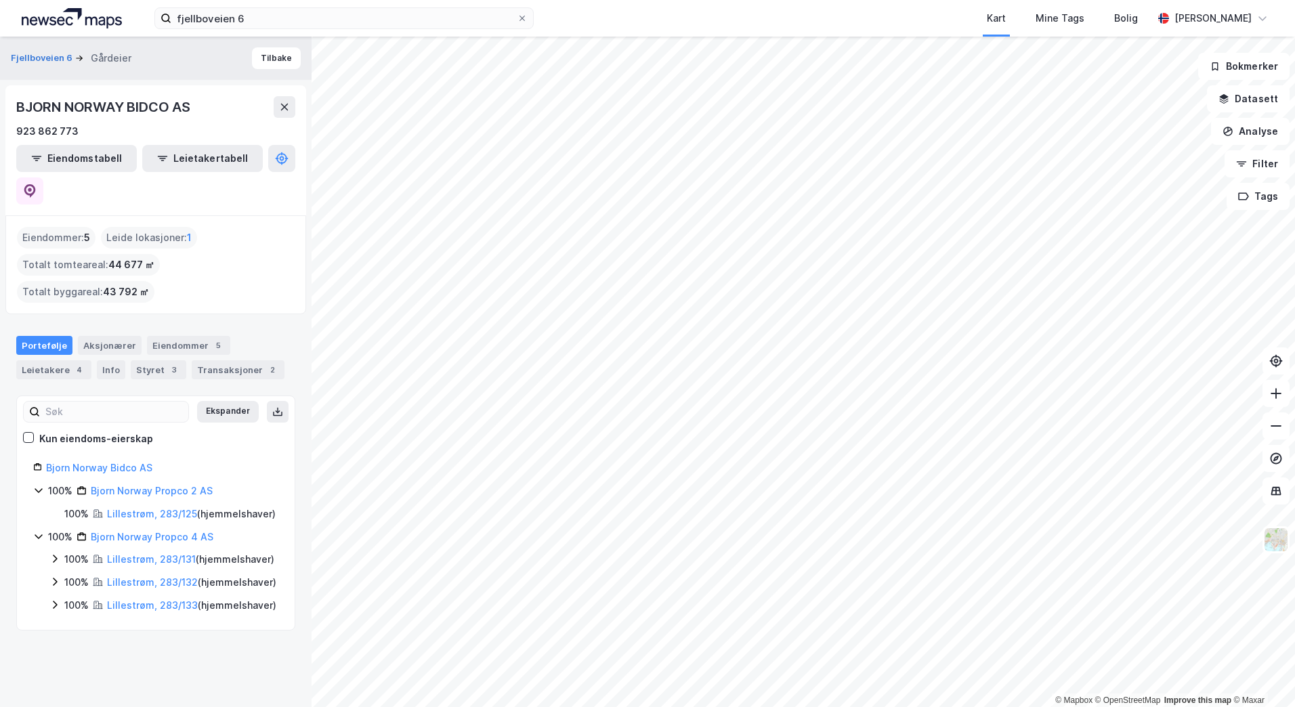 This screenshot has width=1295, height=707. I want to click on a: Bjorn Norway Bidco AS, so click(99, 467).